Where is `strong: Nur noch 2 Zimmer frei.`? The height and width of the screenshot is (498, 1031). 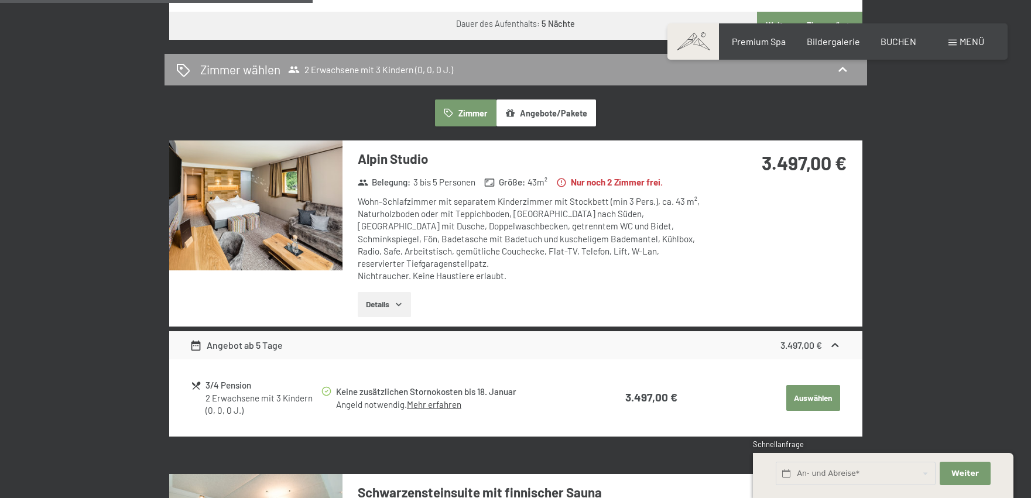
strong: Nur noch 2 Zimmer frei. is located at coordinates (609, 182).